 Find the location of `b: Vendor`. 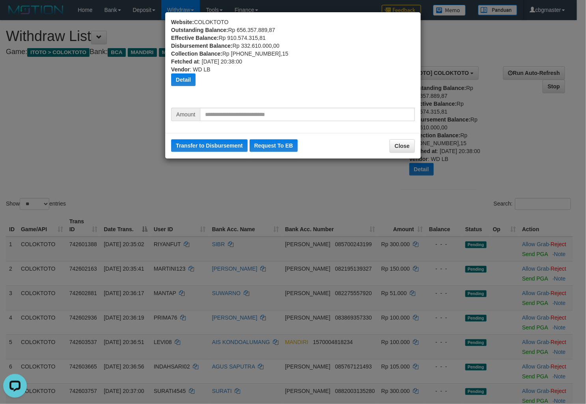

b: Vendor is located at coordinates (180, 69).